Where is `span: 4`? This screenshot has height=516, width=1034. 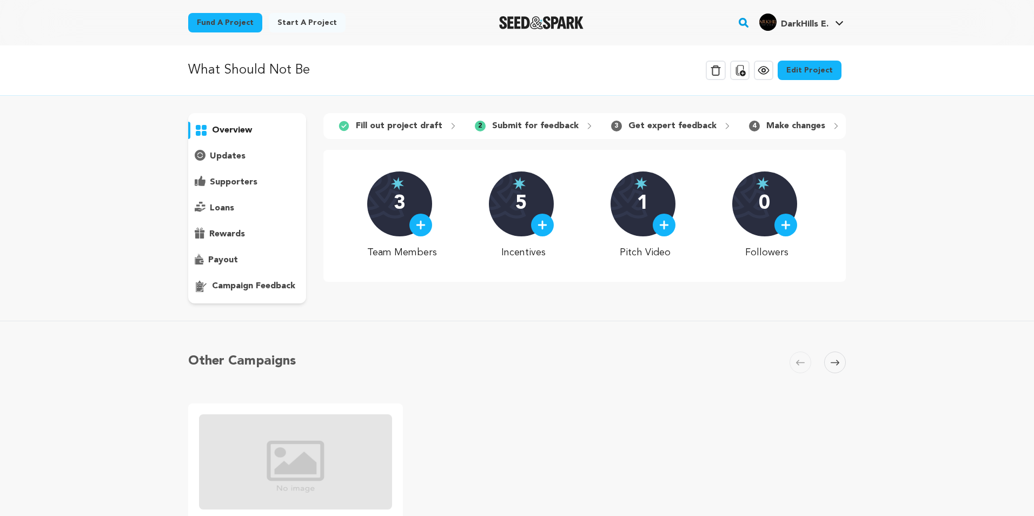 span: 4 is located at coordinates (755, 126).